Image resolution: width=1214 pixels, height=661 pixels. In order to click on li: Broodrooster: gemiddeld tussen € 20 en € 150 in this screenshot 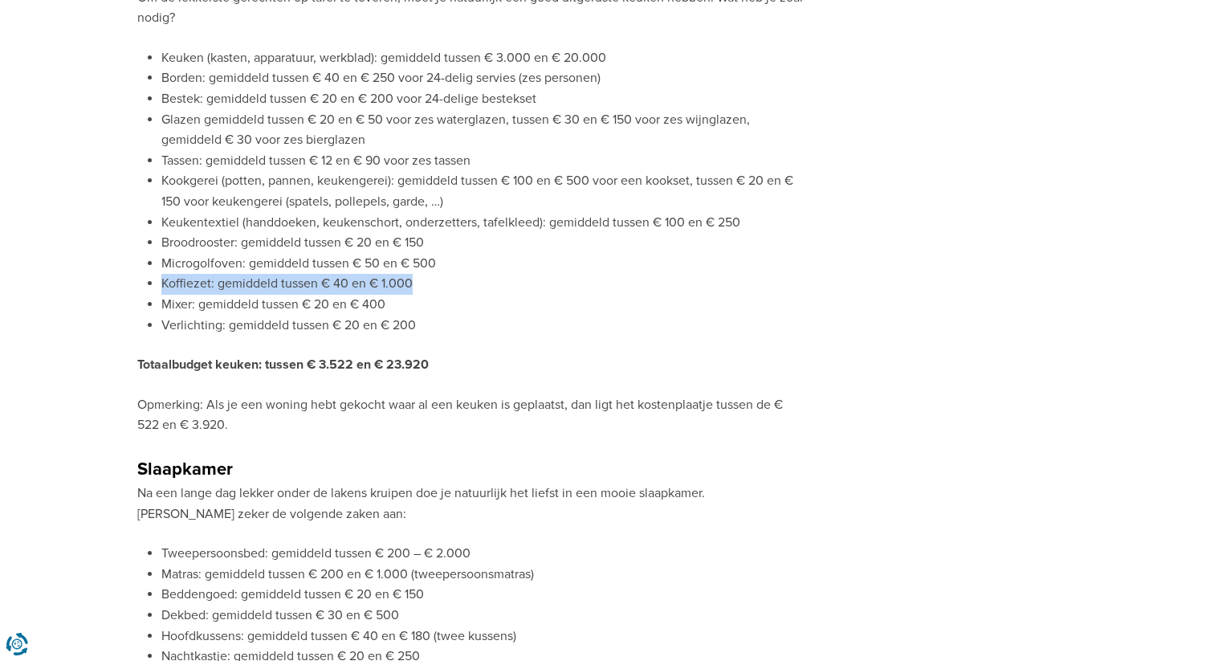, I will do `click(483, 243)`.